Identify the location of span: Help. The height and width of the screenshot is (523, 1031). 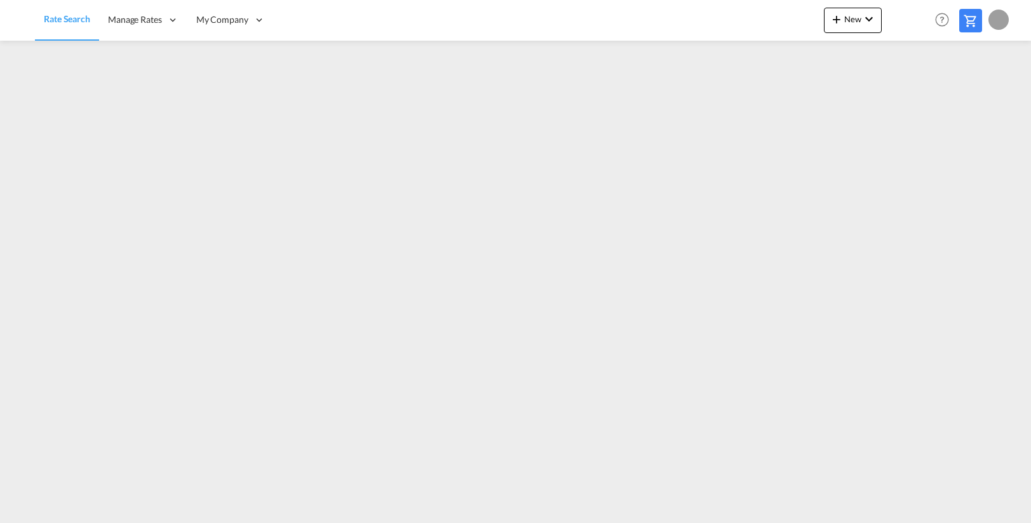
(942, 20).